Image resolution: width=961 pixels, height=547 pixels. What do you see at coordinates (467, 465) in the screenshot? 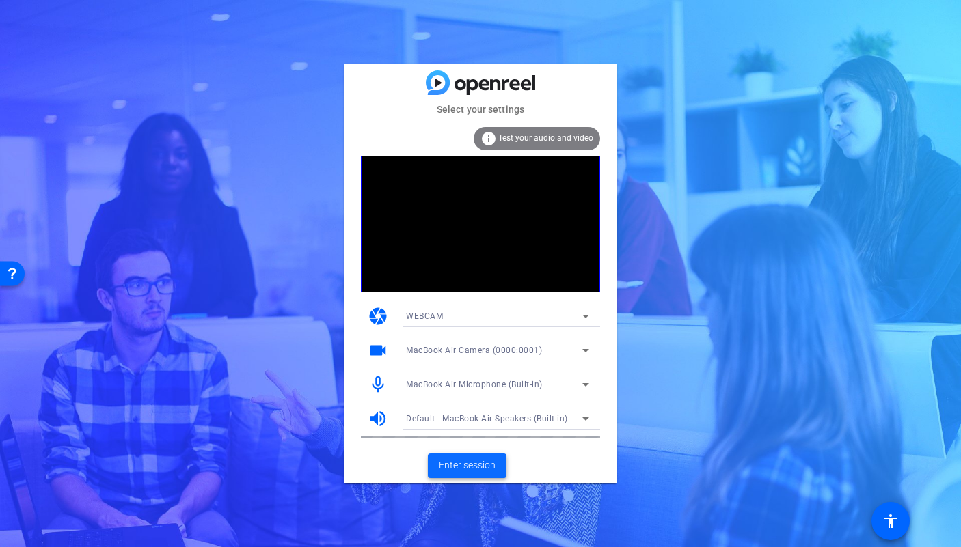
I see `span: Enter session` at bounding box center [467, 465].